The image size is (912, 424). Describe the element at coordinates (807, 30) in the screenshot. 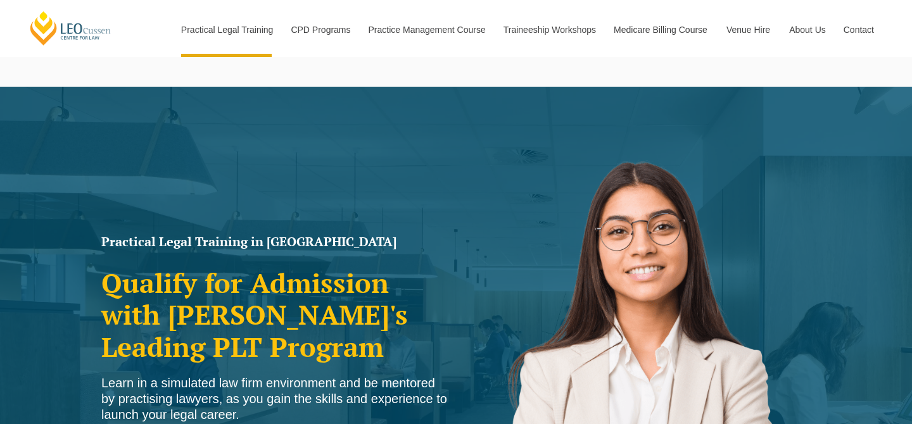

I see `a: About Us` at that location.